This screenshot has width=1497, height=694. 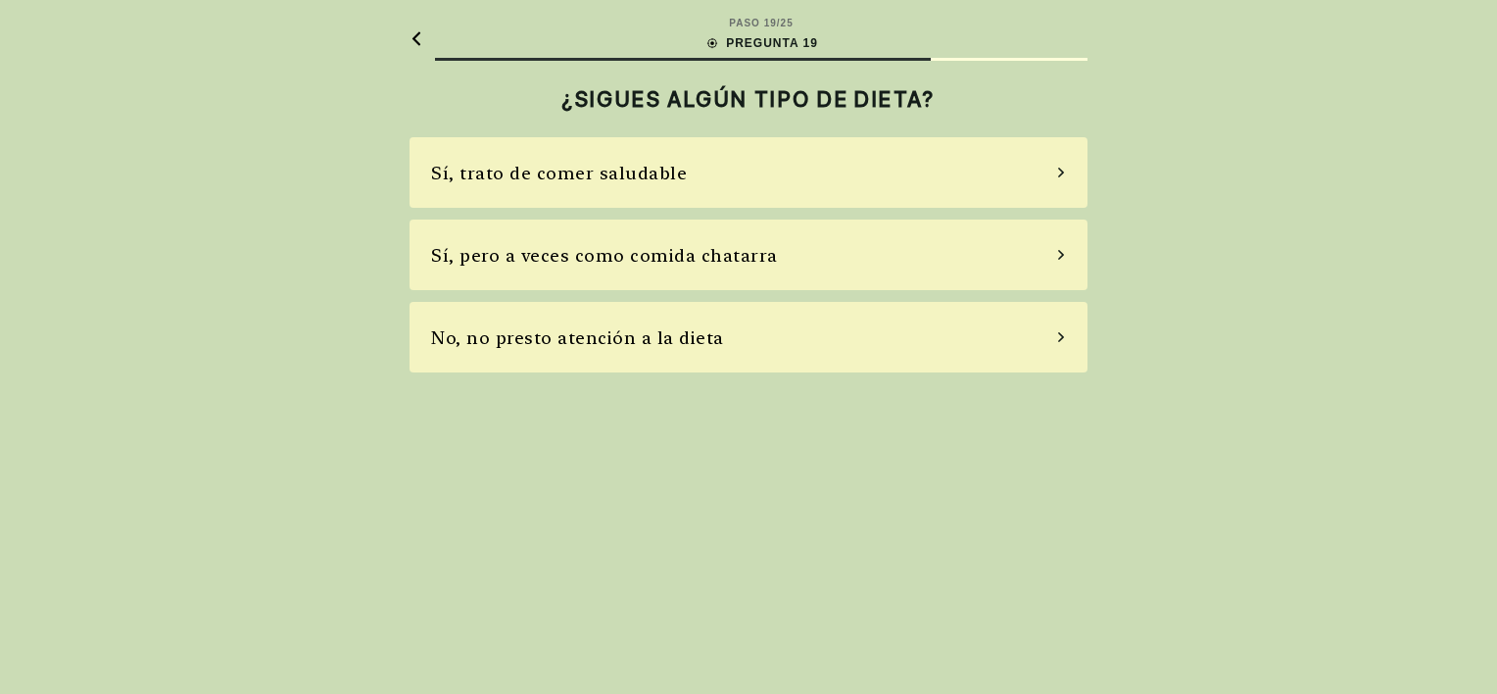 I want to click on h2: ¿SIGUES ALGÚN TIPO DE DIETA?, so click(x=749, y=99).